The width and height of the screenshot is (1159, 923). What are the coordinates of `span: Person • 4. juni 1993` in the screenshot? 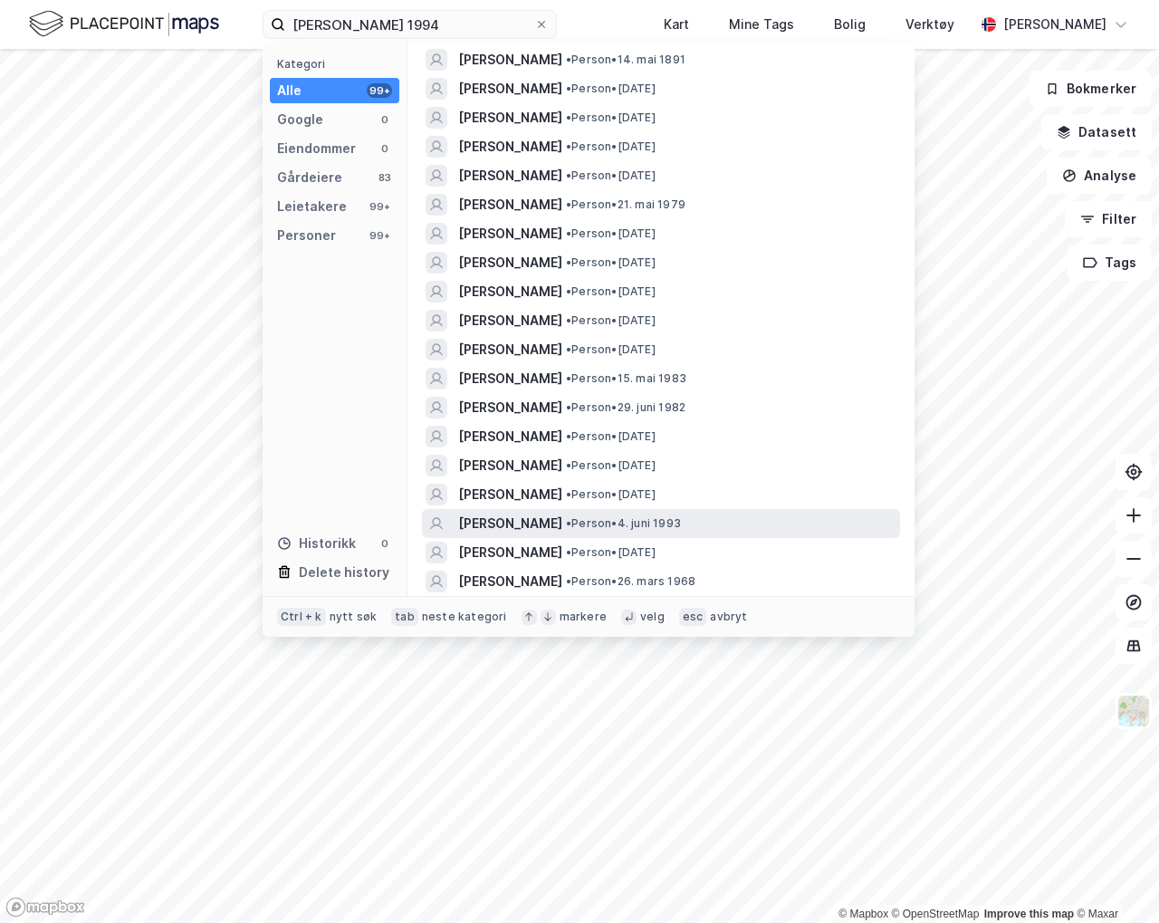 It's located at (623, 524).